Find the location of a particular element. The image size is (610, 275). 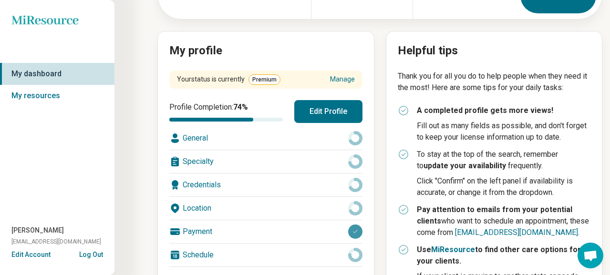

div: Specialty is located at coordinates (266, 162).